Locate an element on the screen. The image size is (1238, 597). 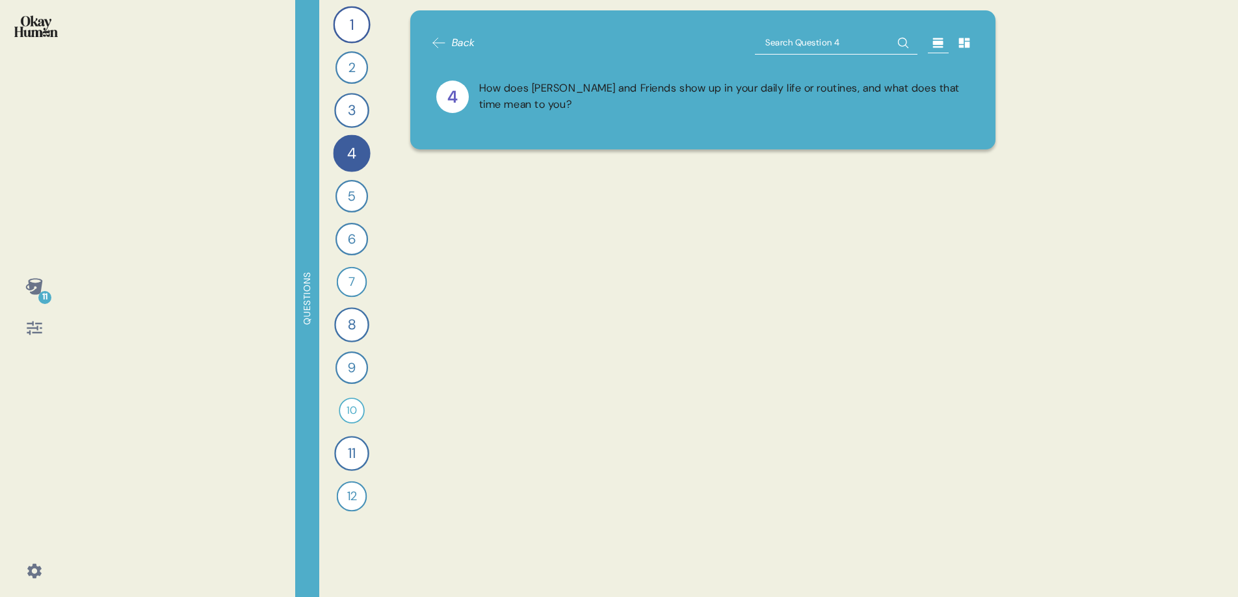
div: 12 is located at coordinates (352, 497).